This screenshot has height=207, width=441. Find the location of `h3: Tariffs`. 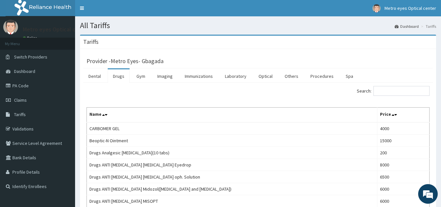

h3: Tariffs is located at coordinates (91, 42).